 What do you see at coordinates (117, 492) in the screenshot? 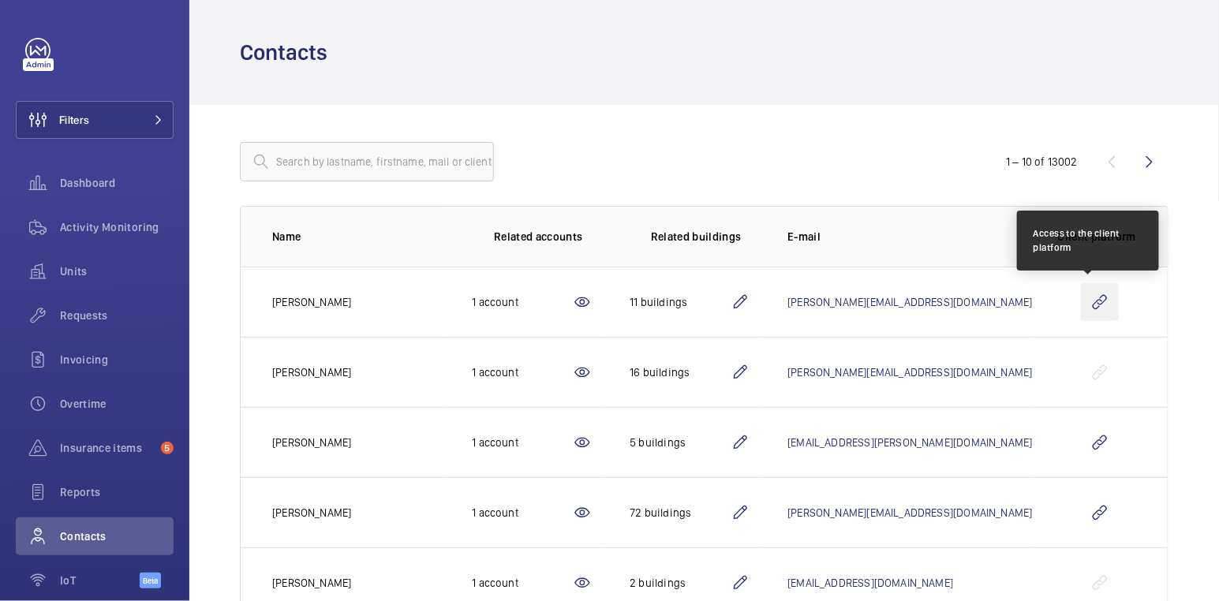
I see `span: Reports` at bounding box center [117, 492].